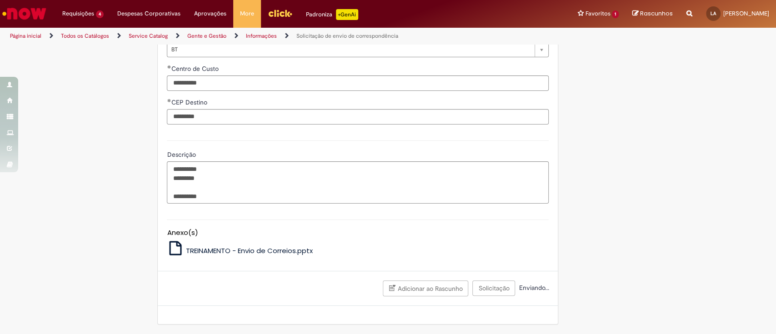 Image resolution: width=776 pixels, height=334 pixels. I want to click on ul: Trilhas de página, so click(259, 36).